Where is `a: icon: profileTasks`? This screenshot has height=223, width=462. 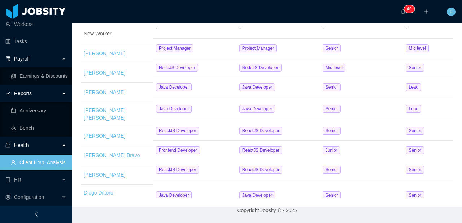 a: icon: profileTasks is located at coordinates (36, 41).